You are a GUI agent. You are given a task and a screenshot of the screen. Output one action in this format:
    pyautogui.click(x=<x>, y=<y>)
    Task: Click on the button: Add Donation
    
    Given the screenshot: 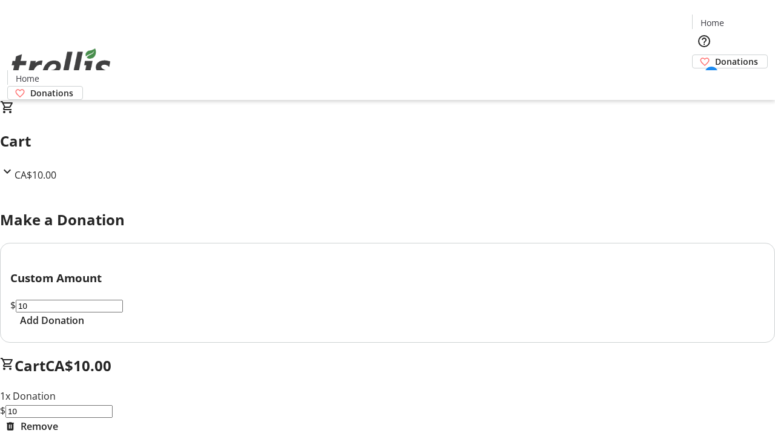 What is the action you would take?
    pyautogui.click(x=52, y=320)
    